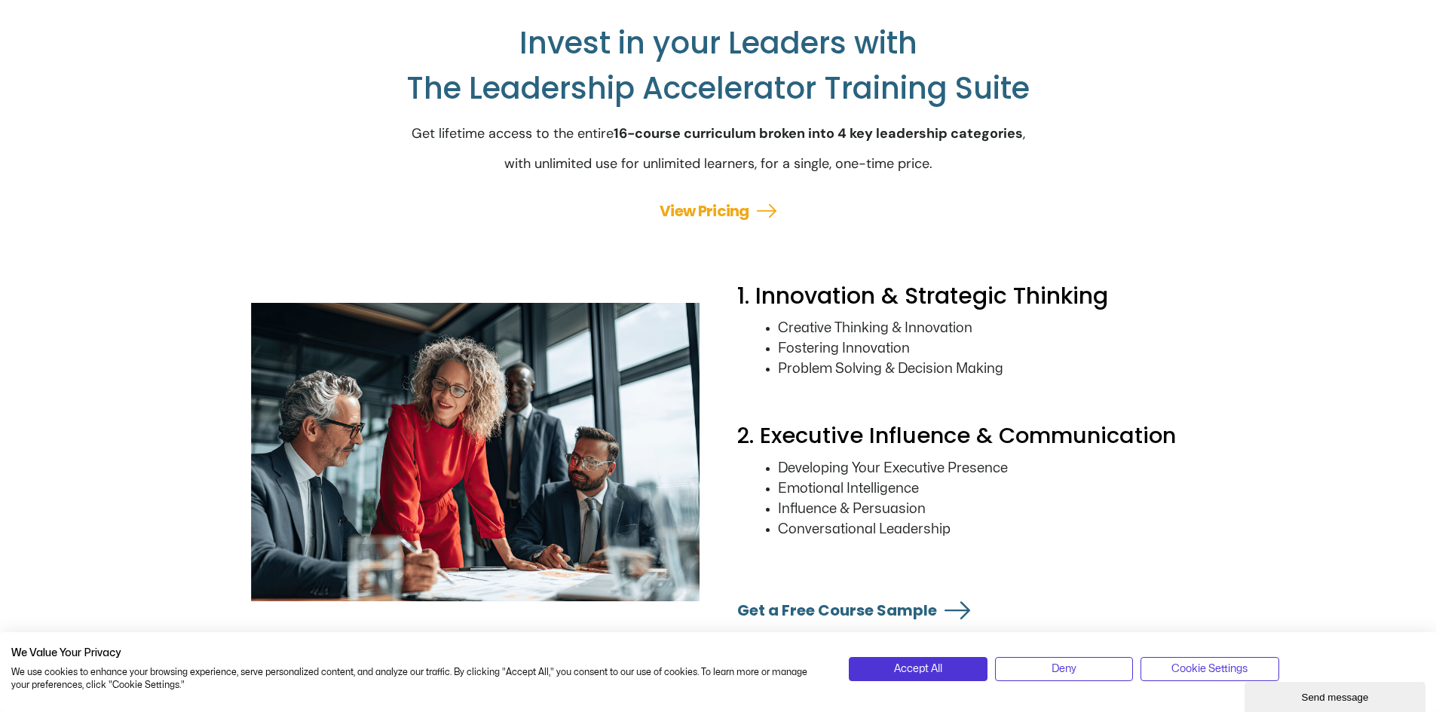 This screenshot has height=712, width=1436. Describe the element at coordinates (918, 670) in the screenshot. I see `span: Accept All` at that location.